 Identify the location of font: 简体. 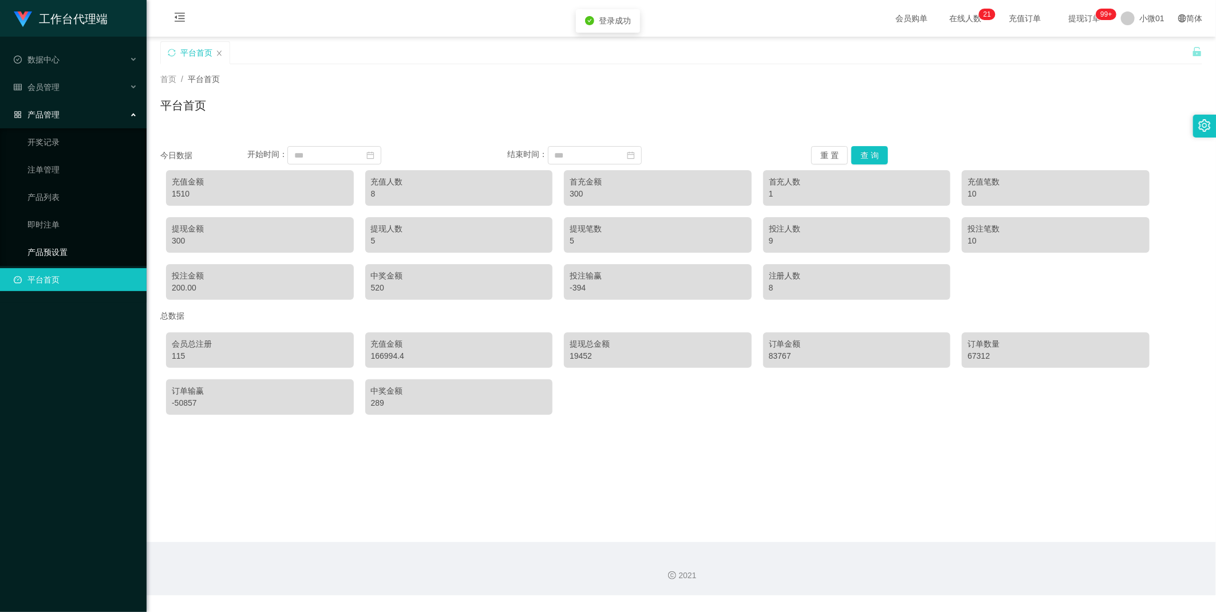
(1194, 18).